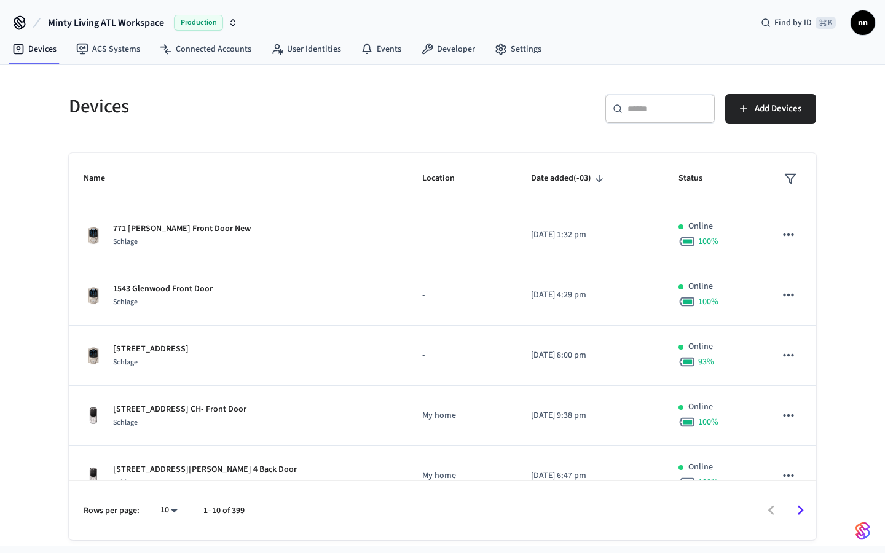 Image resolution: width=885 pixels, height=553 pixels. Describe the element at coordinates (793, 23) in the screenshot. I see `span: Find by ID` at that location.